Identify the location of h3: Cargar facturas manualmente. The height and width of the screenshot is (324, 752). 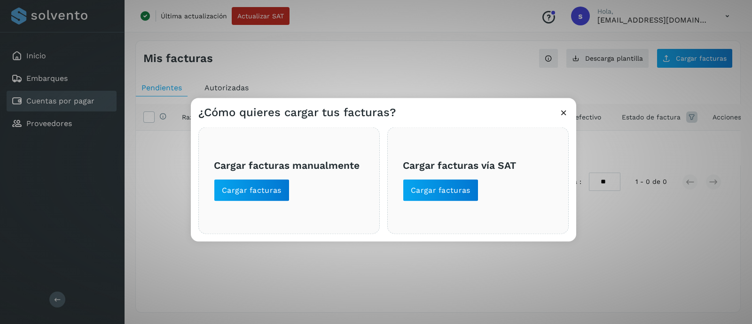
(289, 165).